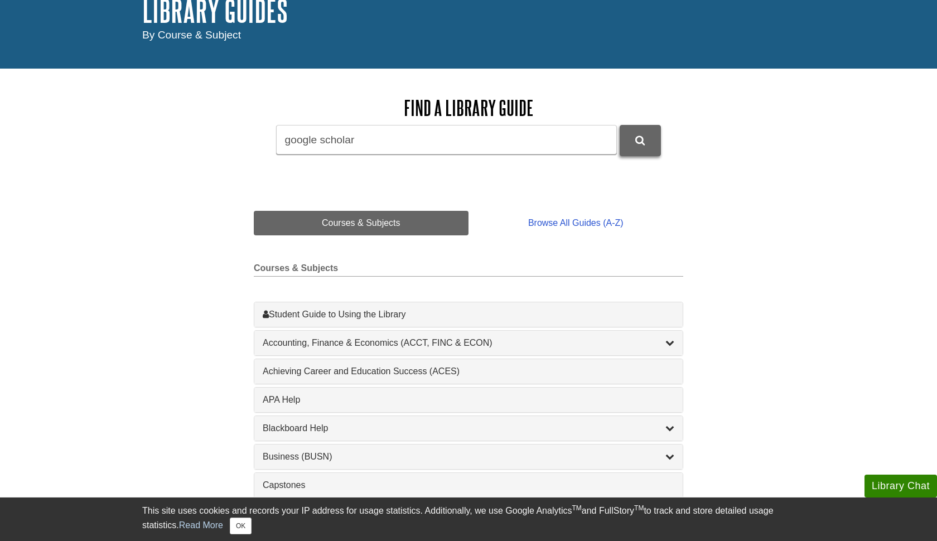 The height and width of the screenshot is (541, 937). Describe the element at coordinates (469, 343) in the screenshot. I see `div: Accounting, Finance & Economics (ACCT, FINC & ECON)` at that location.